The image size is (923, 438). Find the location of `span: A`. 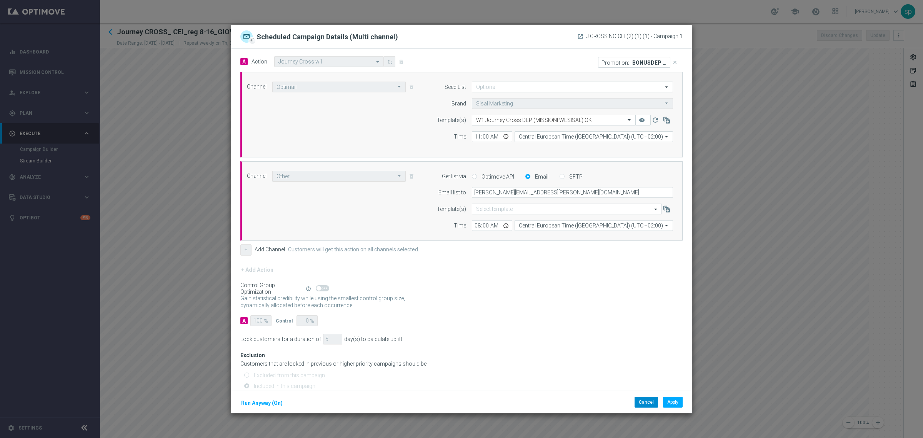

span: A is located at coordinates (244, 62).